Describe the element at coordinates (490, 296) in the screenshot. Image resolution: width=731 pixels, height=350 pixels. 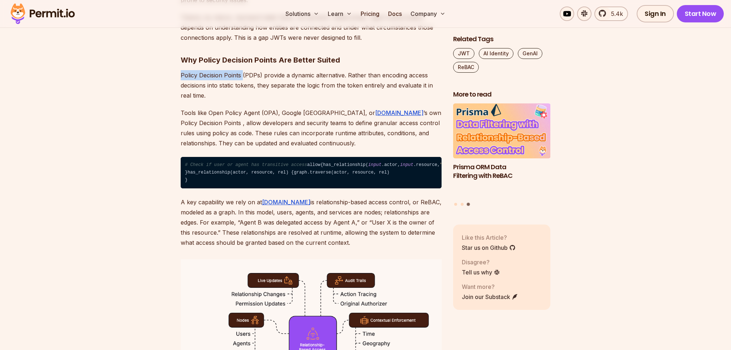
I see `a: Join our Substack` at that location.